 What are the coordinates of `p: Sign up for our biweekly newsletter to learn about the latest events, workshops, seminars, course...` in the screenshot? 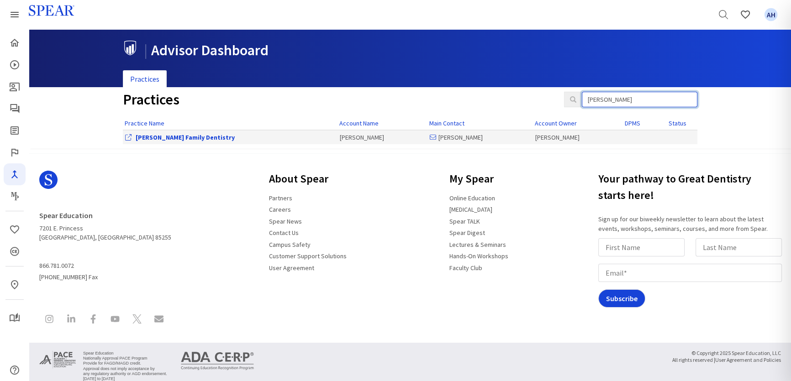 It's located at (692, 224).